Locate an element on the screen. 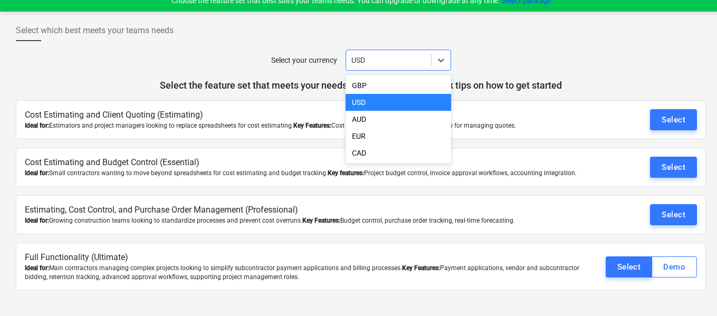 This screenshot has width=717, height=316. div: Main contractors managing complex projects looking to simplify subcontractor payment applications... is located at coordinates (305, 273).